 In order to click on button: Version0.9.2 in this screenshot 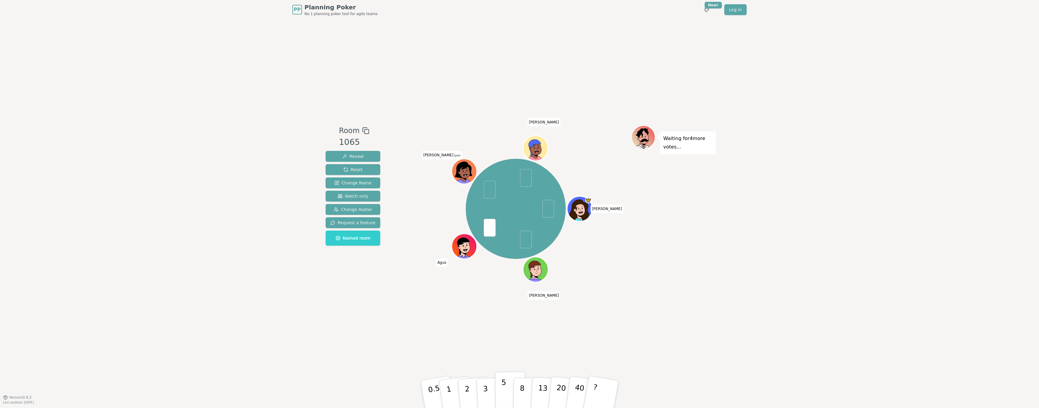, I will do `click(17, 398)`.